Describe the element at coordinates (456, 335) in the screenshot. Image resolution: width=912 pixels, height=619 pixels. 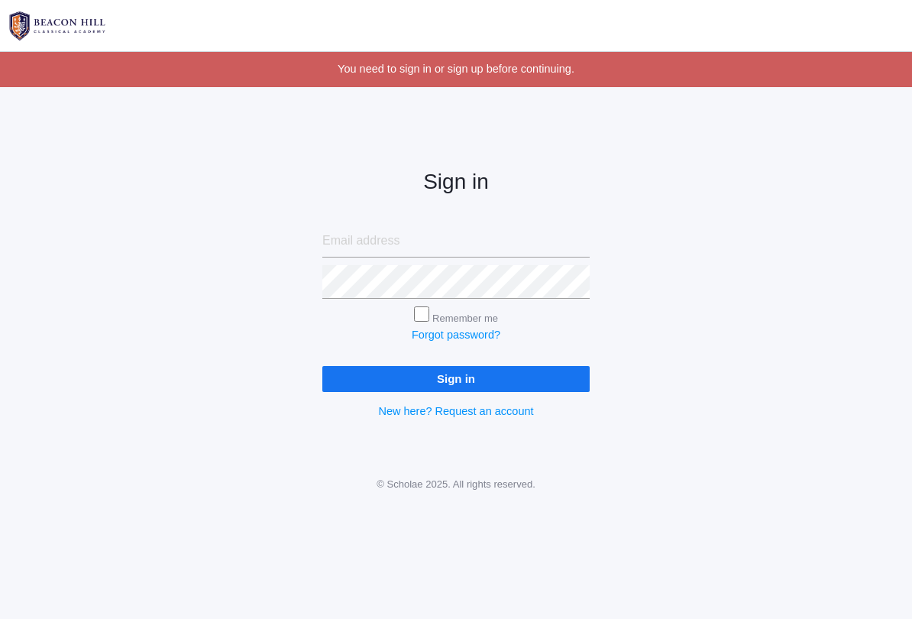
I see `a: Forgot password?` at that location.